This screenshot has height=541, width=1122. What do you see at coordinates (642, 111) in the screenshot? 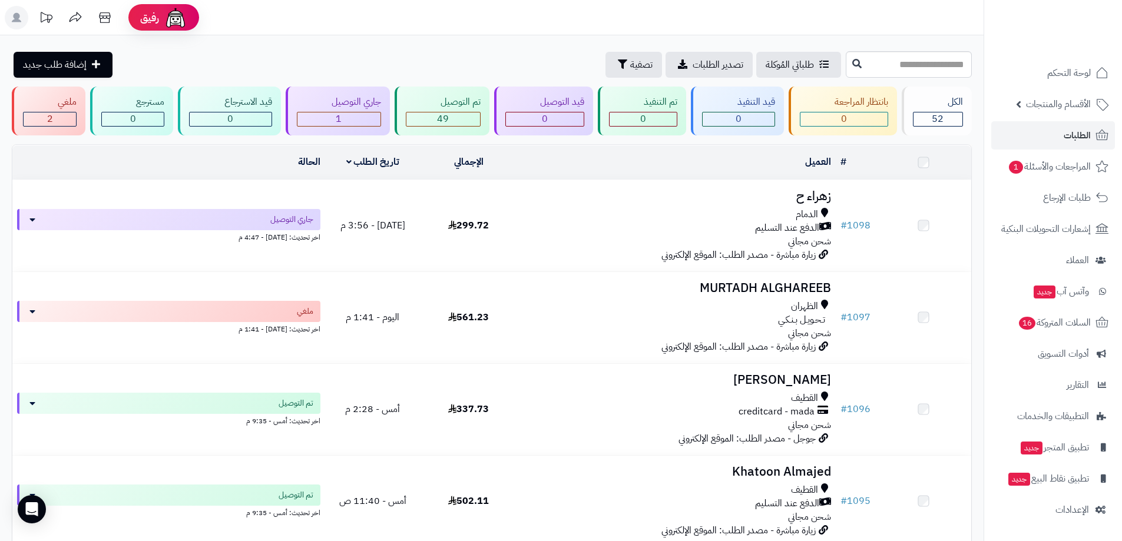
I see `a: تم التنفيذ 0` at bounding box center [642, 111].